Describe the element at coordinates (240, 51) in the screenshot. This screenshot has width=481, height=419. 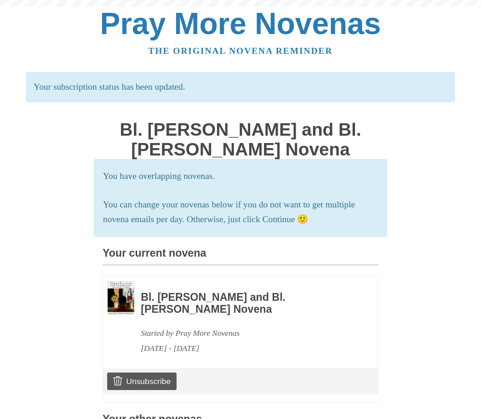
I see `a: The original novena reminder` at that location.